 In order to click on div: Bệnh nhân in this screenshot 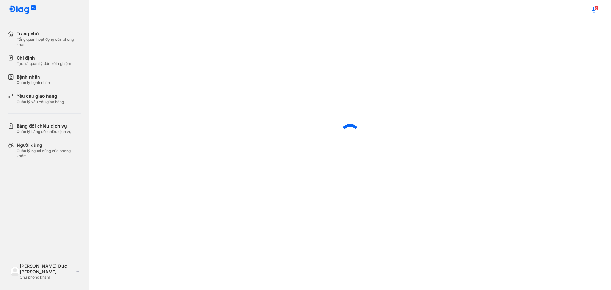, I will do `click(33, 77)`.